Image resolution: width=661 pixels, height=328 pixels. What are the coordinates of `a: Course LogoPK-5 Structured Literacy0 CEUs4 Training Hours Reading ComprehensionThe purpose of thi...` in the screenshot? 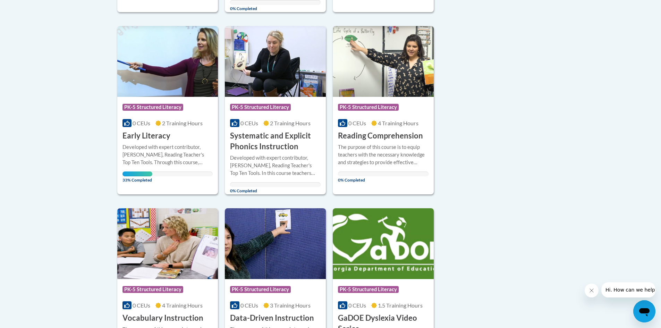 It's located at (383, 110).